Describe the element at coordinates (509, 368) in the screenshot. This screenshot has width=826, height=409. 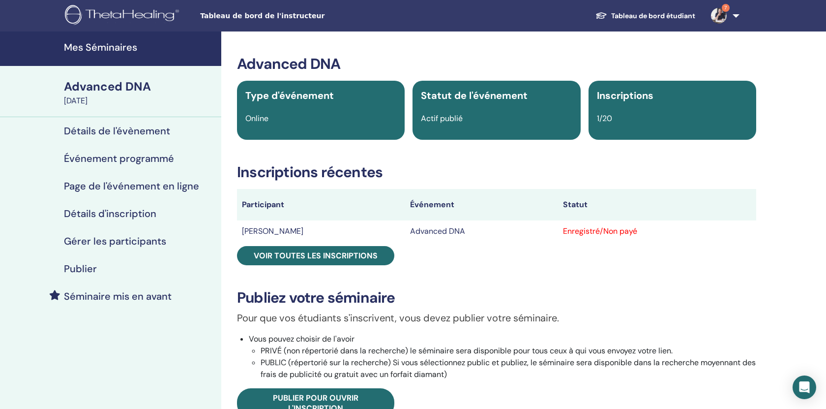
I see `li: PUBLIC (répertorié sur la recherche) Si vous sélectionnez public et publiez, le séminaire sera di...` at that location.